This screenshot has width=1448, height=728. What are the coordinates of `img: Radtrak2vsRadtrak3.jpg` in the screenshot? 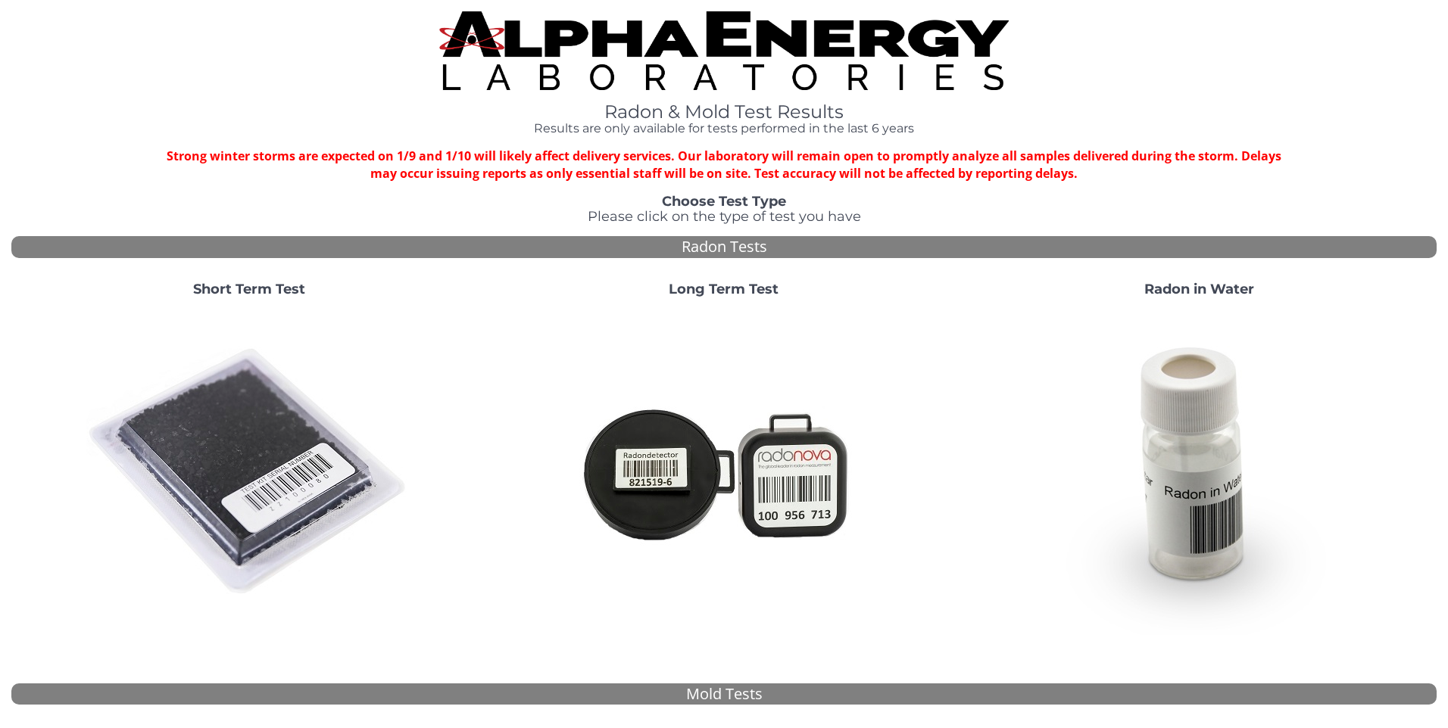 It's located at (724, 473).